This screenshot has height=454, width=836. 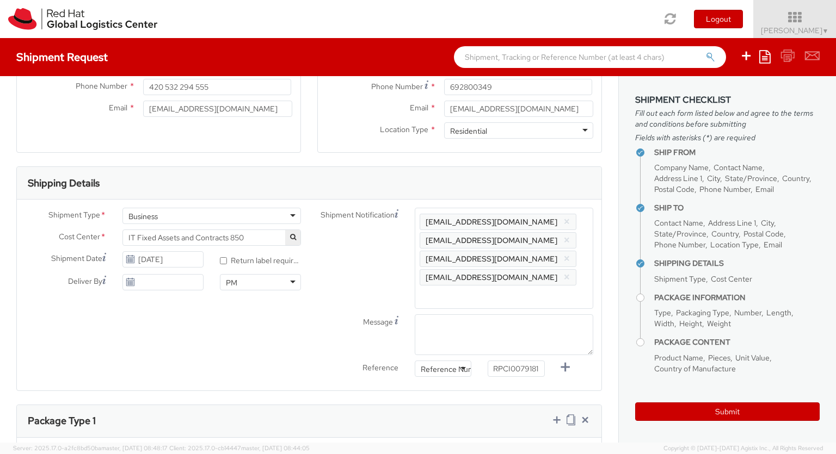 I want to click on span: Unit Value, so click(x=752, y=358).